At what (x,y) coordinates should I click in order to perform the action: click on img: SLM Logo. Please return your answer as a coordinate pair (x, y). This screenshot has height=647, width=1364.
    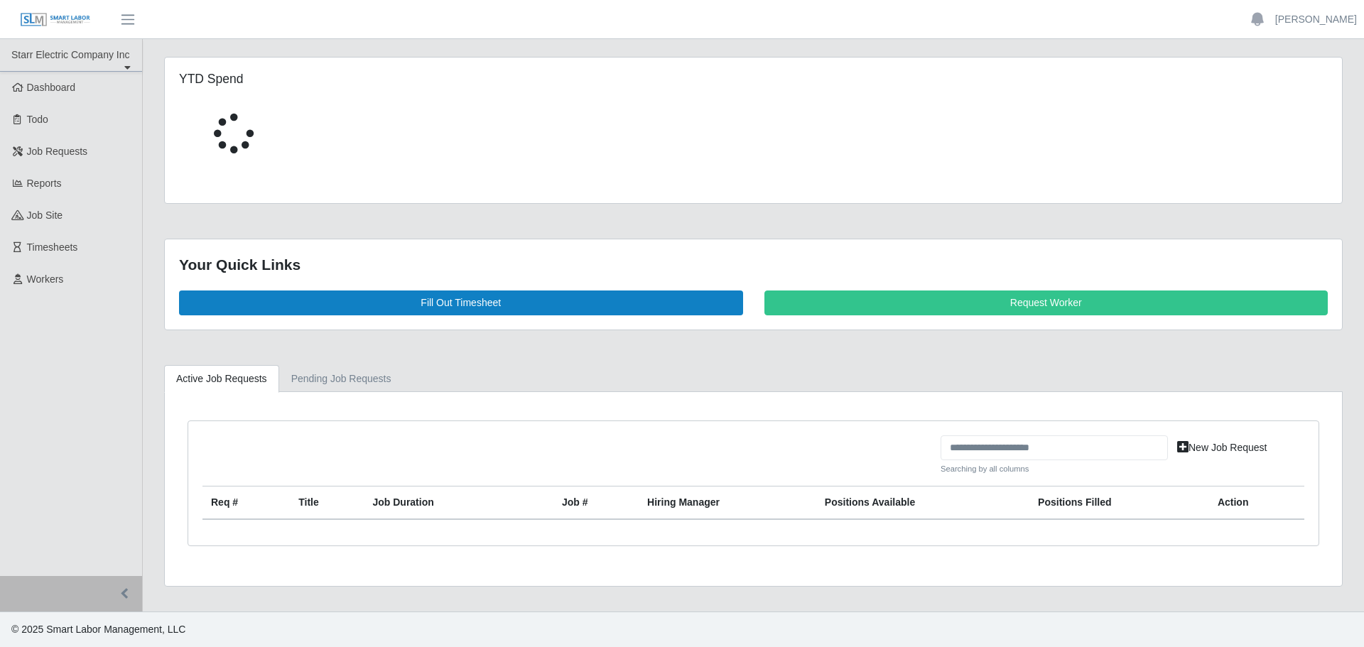
    Looking at the image, I should click on (55, 20).